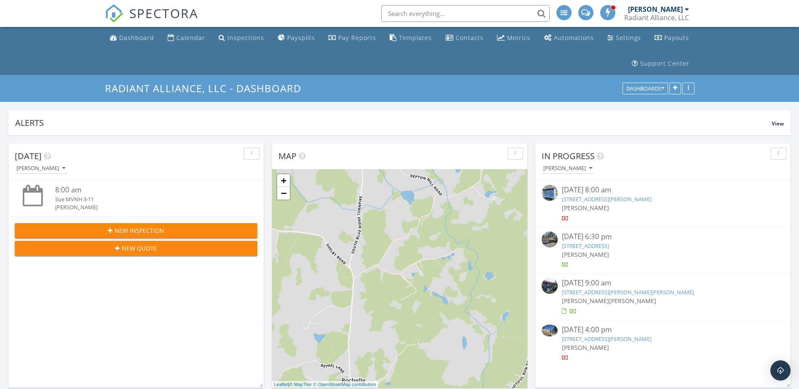 This screenshot has height=389, width=799. I want to click on a: © OpenStreetMap contributors, so click(344, 385).